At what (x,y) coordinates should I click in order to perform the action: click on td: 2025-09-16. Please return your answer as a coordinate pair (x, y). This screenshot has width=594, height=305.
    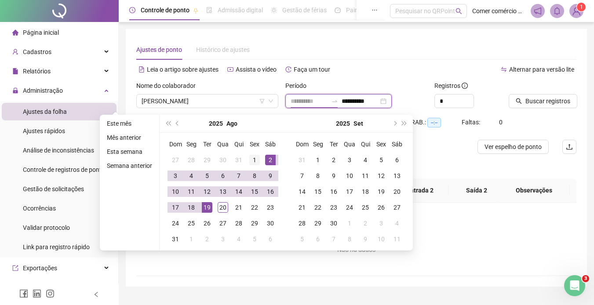
    Looking at the image, I should click on (334, 192).